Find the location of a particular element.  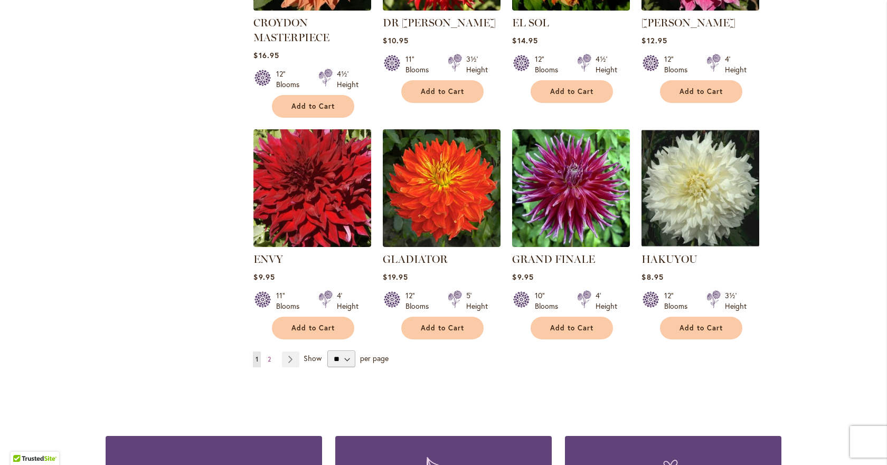

a: DR LES is located at coordinates (441, 7).